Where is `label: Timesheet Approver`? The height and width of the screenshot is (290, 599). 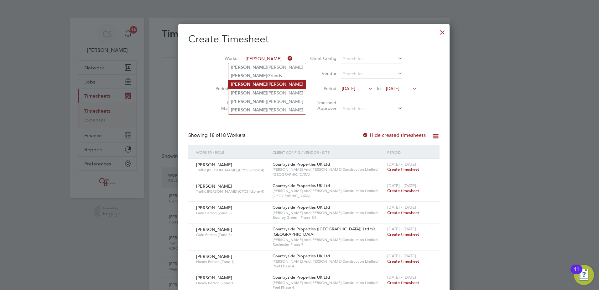
label: Timesheet Approver is located at coordinates (322, 105).